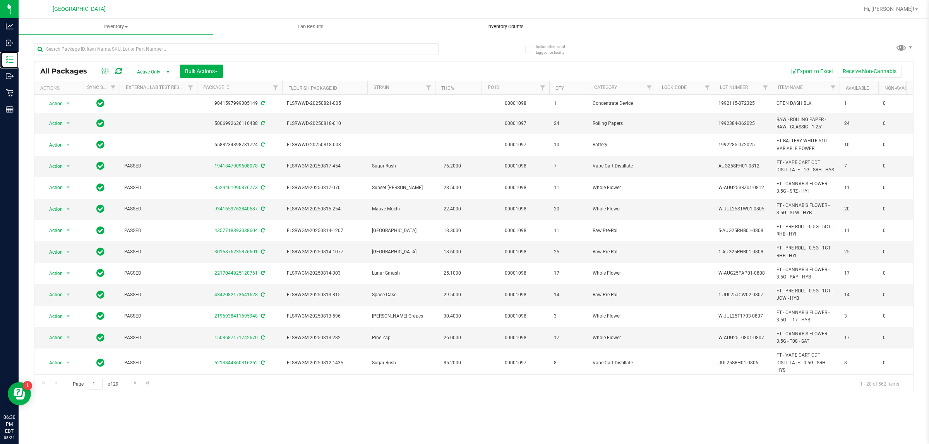  I want to click on div: Actions, so click(59, 88).